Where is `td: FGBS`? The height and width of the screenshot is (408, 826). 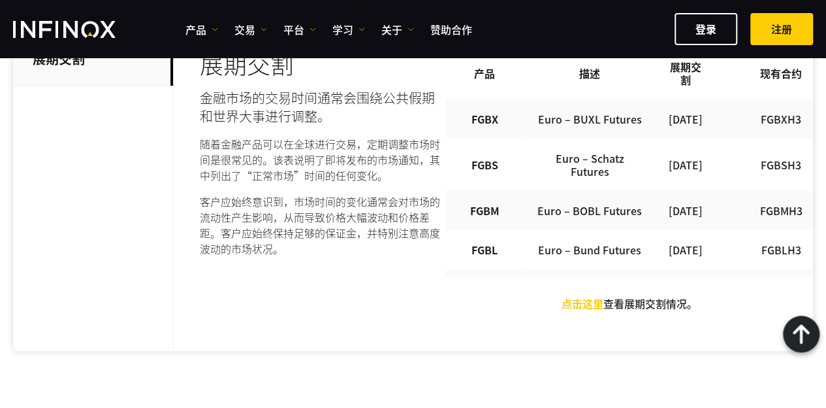
td: FGBS is located at coordinates (485, 165).